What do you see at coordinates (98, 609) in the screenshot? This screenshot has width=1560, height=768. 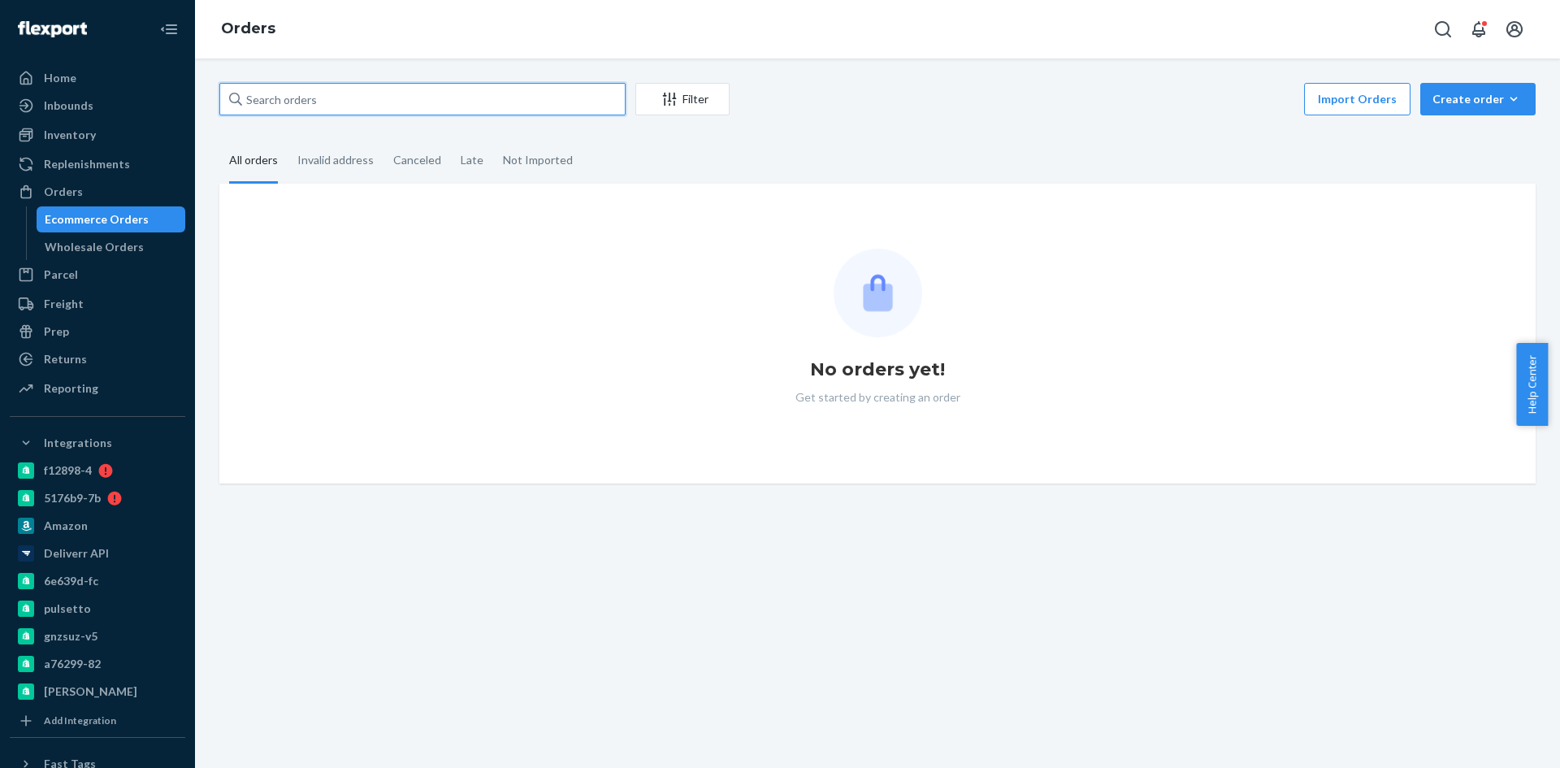 I see `a: pulsetto` at bounding box center [98, 609].